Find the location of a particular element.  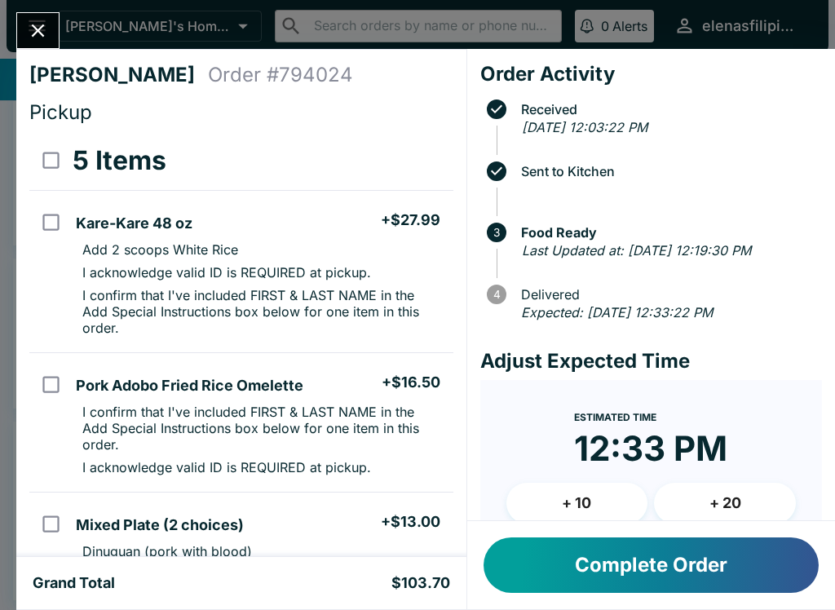

h5: + $27.99 is located at coordinates (410, 220).